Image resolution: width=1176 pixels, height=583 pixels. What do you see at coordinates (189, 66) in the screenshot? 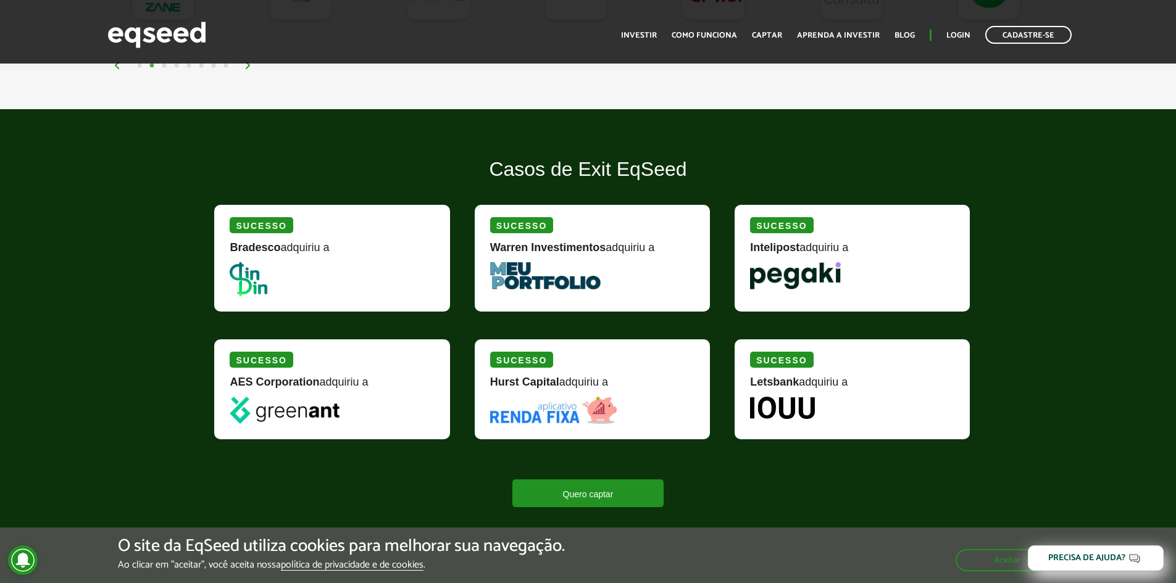
I see `button: 5 of 4` at bounding box center [189, 66].